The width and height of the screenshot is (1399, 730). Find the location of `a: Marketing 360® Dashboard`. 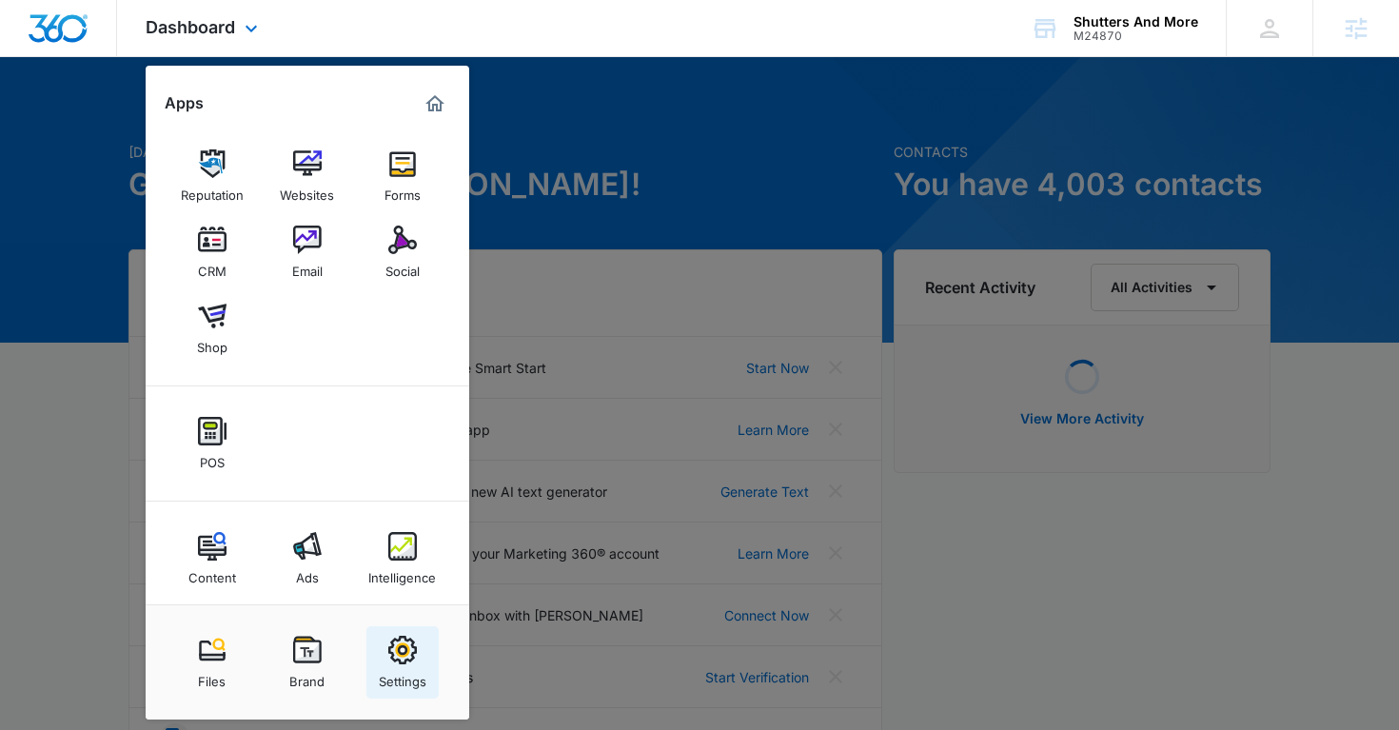

a: Marketing 360® Dashboard is located at coordinates (435, 104).